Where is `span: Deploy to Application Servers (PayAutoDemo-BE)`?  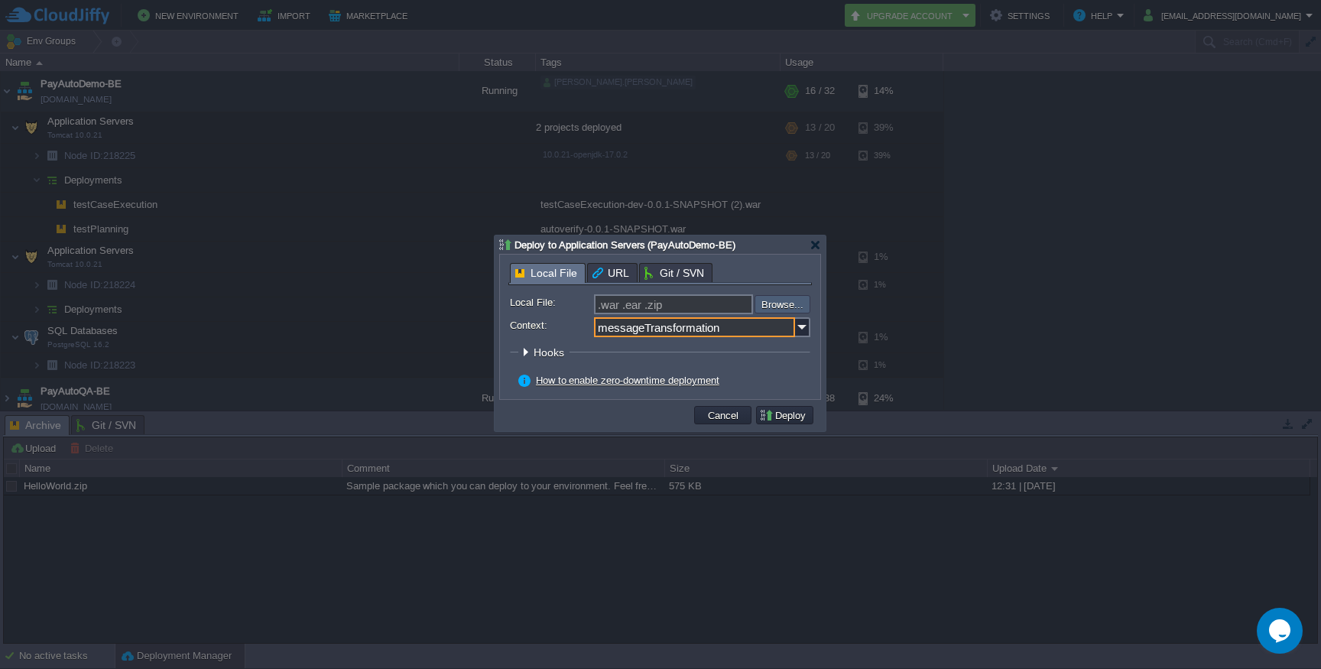
span: Deploy to Application Servers (PayAutoDemo-BE) is located at coordinates (624, 245).